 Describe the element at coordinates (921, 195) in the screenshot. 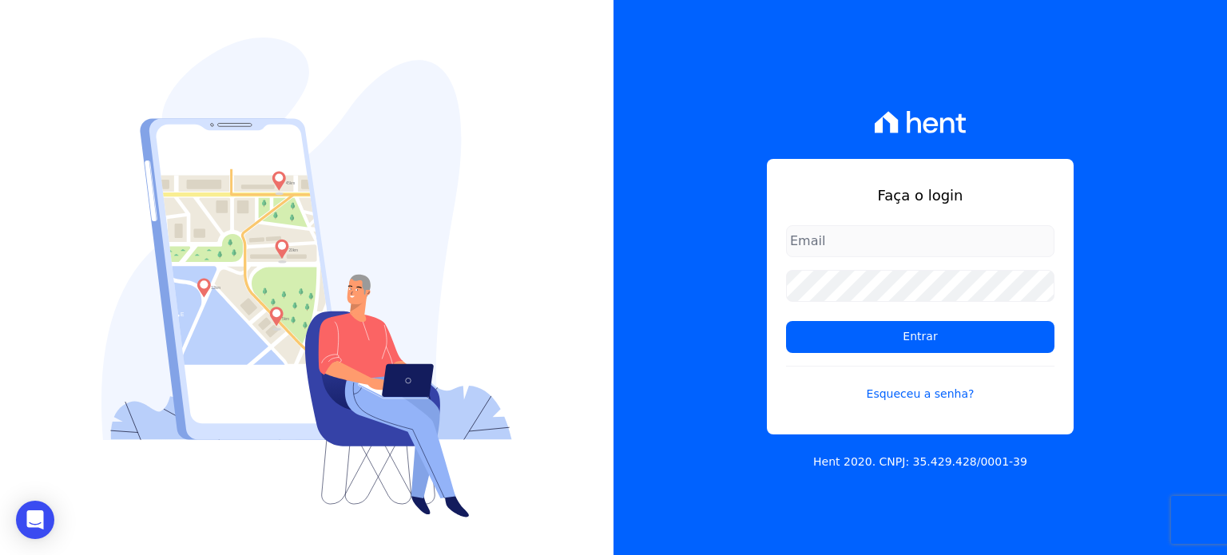

I see `h1: Faça o login` at that location.